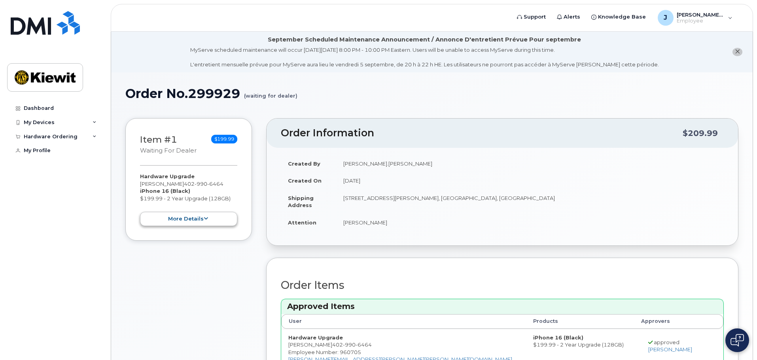  I want to click on h3: Item #1, so click(168, 145).